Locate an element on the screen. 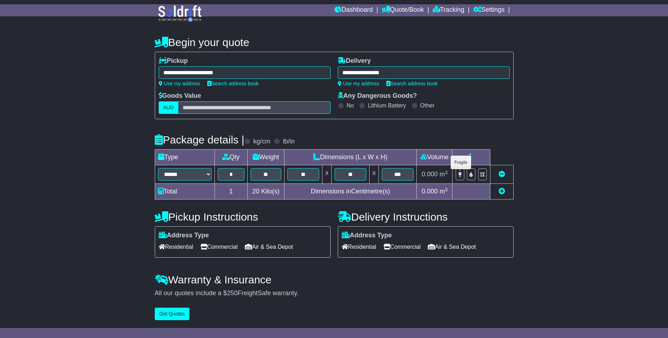 This screenshot has width=668, height=338. a: Add new item is located at coordinates (502, 192).